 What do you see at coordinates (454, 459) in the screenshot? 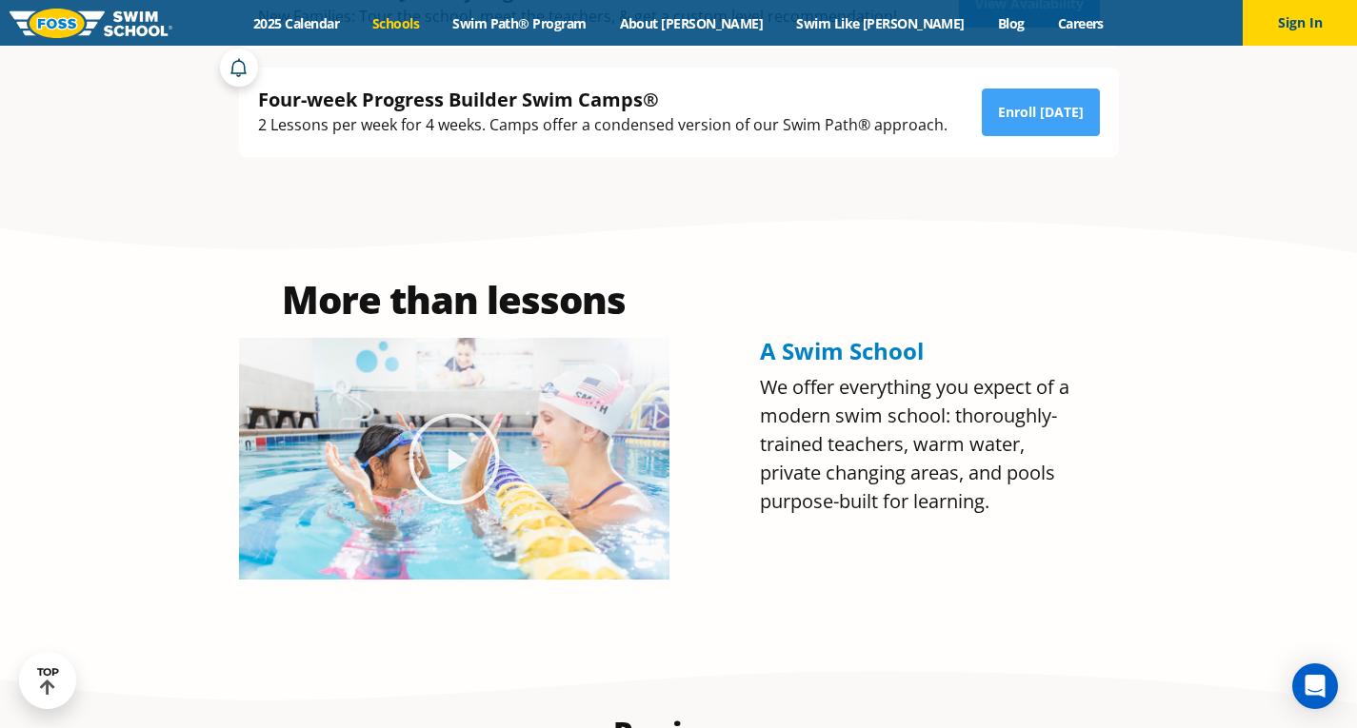
I see `div: Play Video about Olympian Regan Smith, FOSS` at bounding box center [454, 459].